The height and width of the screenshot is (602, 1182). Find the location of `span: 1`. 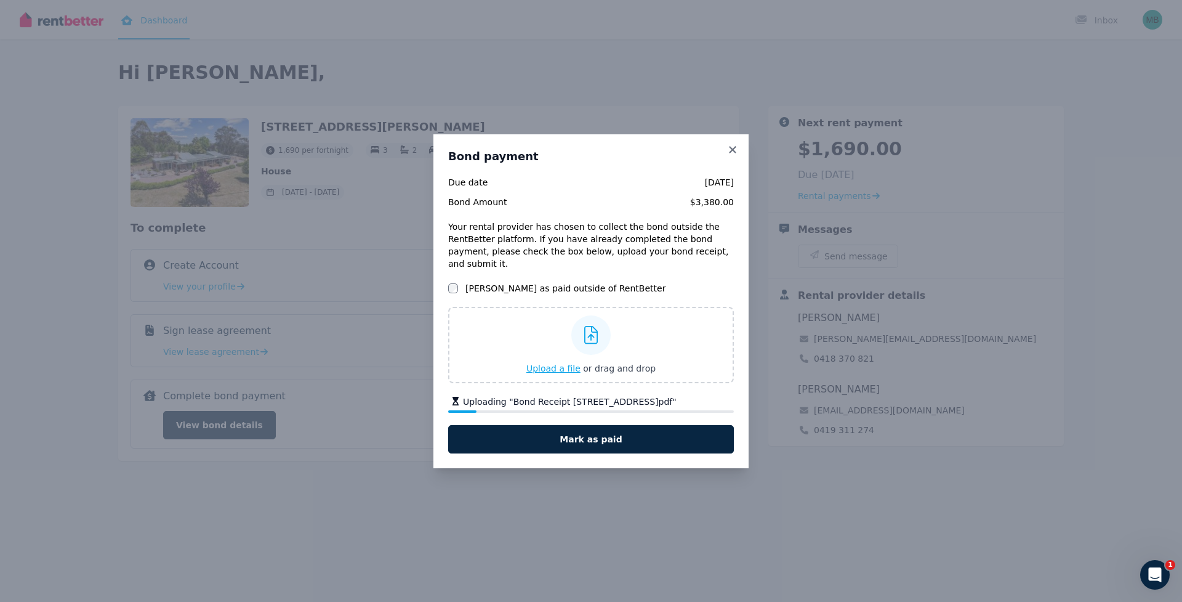

span: 1 is located at coordinates (1170, 565).